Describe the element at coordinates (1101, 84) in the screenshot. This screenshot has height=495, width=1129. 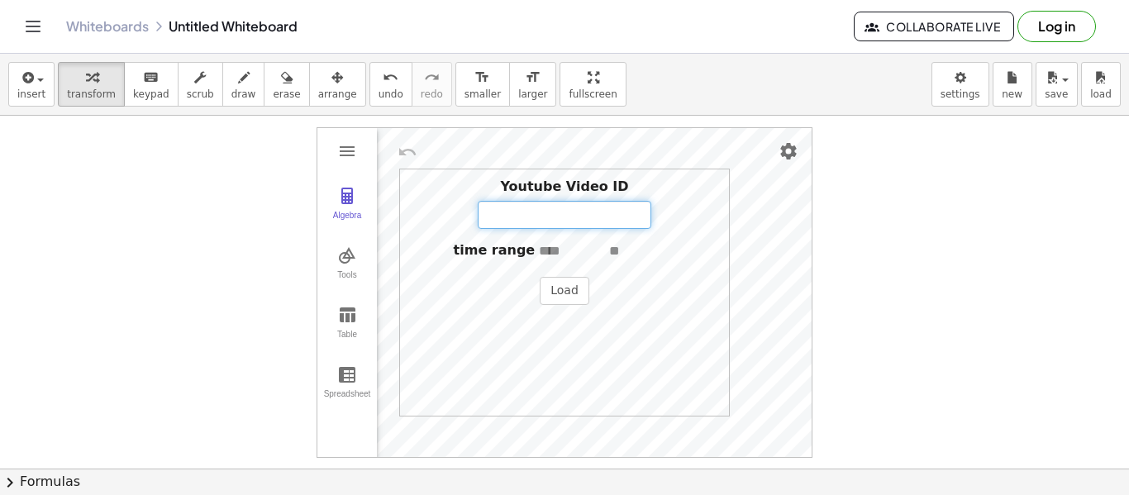
I see `button: load` at that location.